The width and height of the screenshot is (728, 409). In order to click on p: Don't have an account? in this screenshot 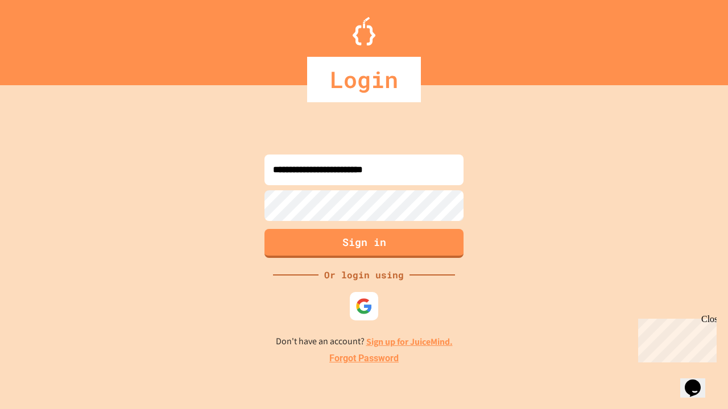, I will do `click(364, 342)`.